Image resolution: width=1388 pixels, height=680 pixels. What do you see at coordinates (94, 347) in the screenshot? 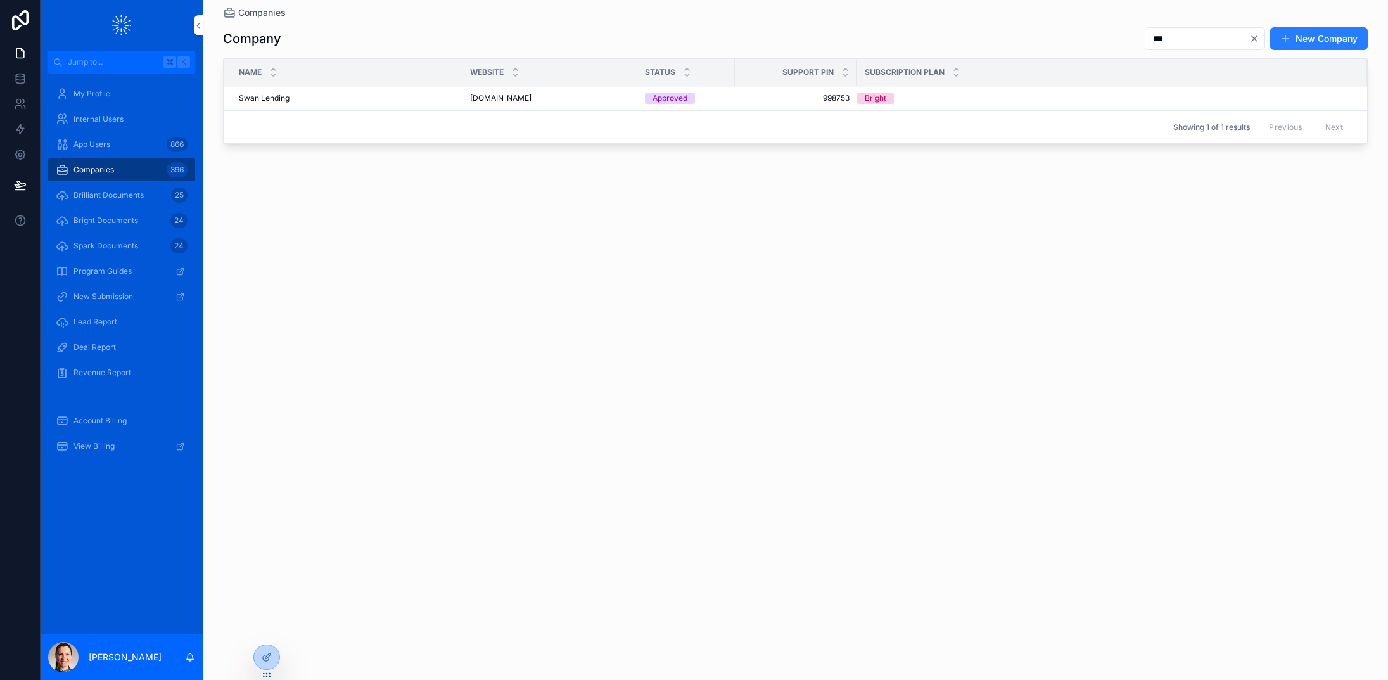
I see `span: Deal Report` at bounding box center [94, 347].